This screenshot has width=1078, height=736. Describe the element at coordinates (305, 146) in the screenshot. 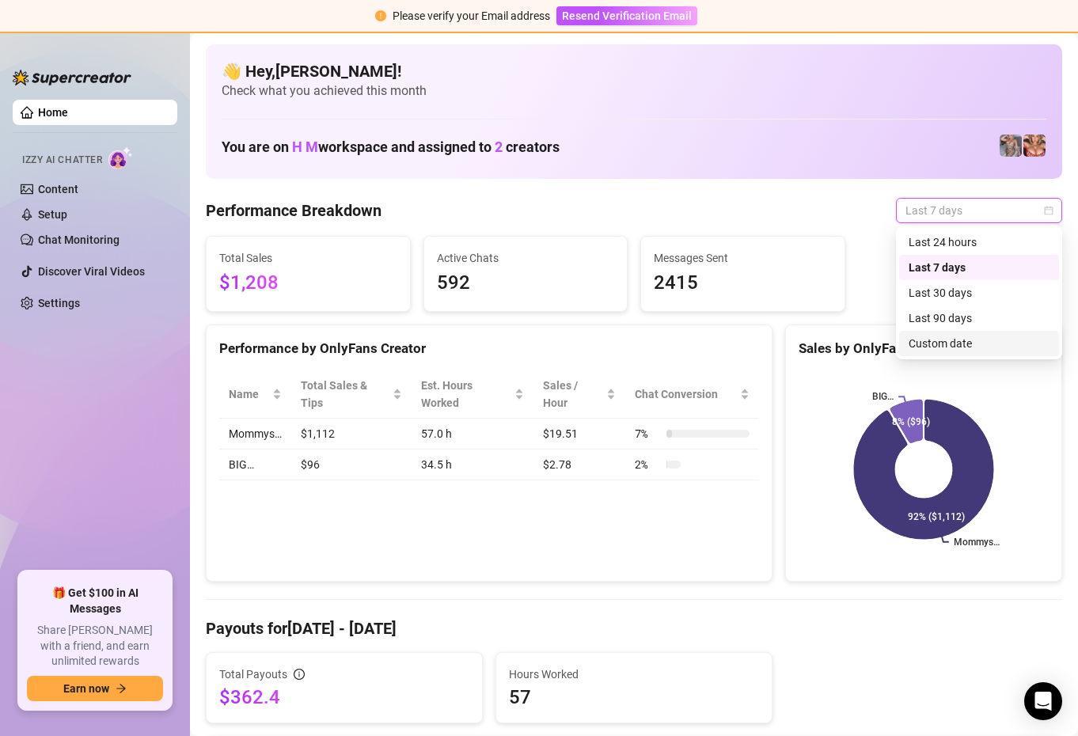

I see `span: H M` at that location.